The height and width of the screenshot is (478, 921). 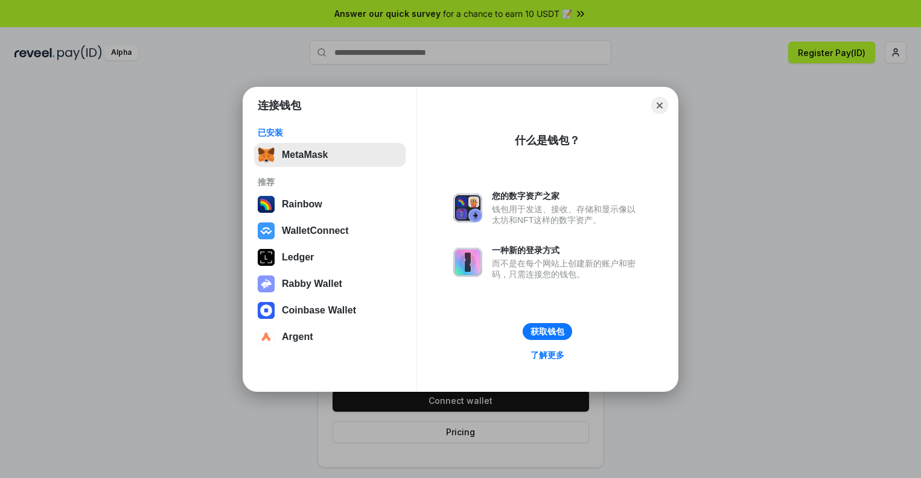 I want to click on div: Rabby Wallet, so click(x=312, y=284).